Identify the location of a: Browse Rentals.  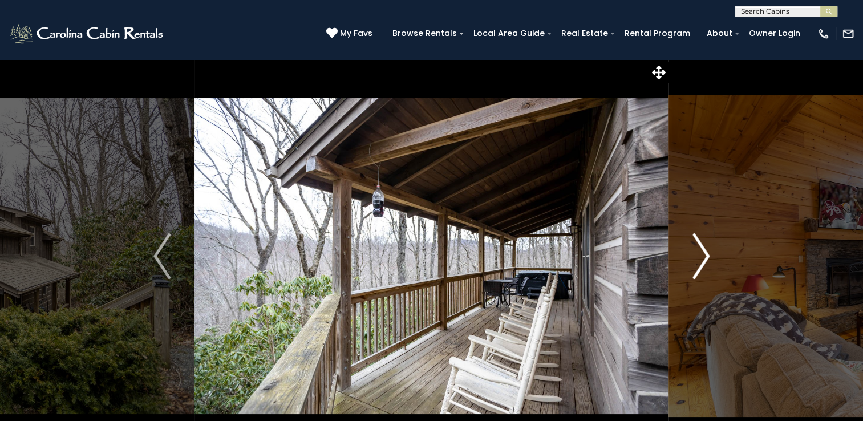
(425, 33).